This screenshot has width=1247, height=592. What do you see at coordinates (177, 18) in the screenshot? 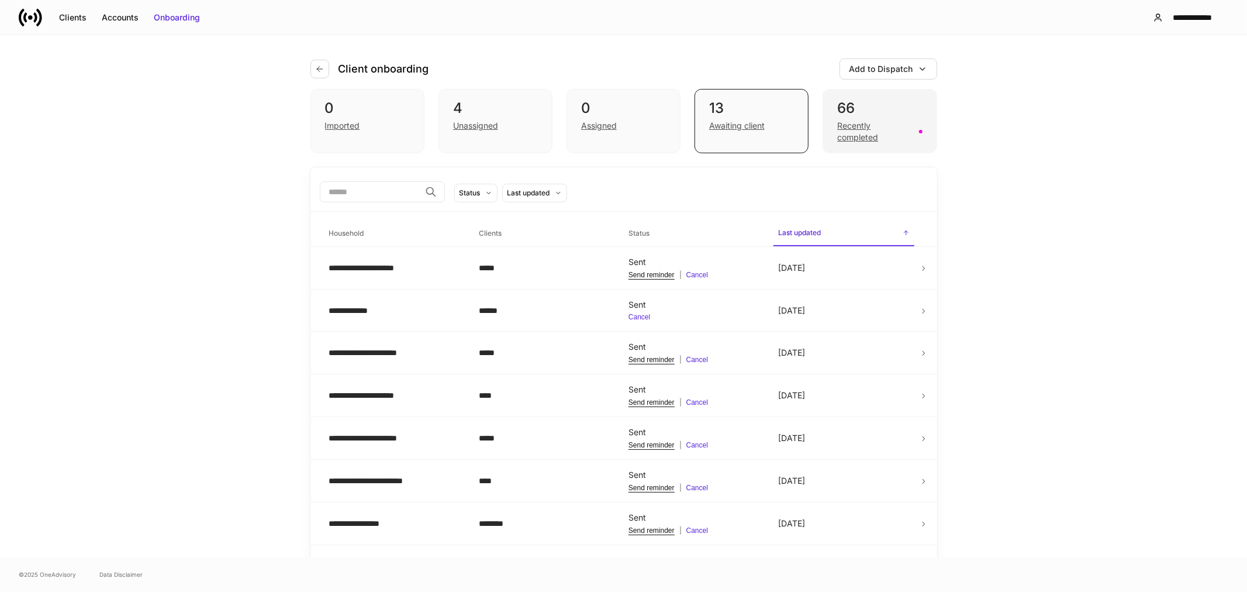
I see `button: Onboarding` at bounding box center [177, 18].